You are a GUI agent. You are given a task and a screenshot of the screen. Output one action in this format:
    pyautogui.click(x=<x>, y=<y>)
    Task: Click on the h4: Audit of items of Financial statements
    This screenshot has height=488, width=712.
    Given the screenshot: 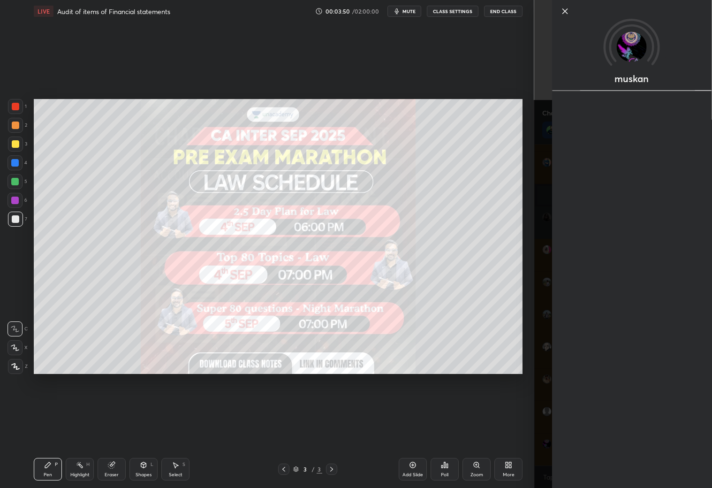 What is the action you would take?
    pyautogui.click(x=114, y=11)
    